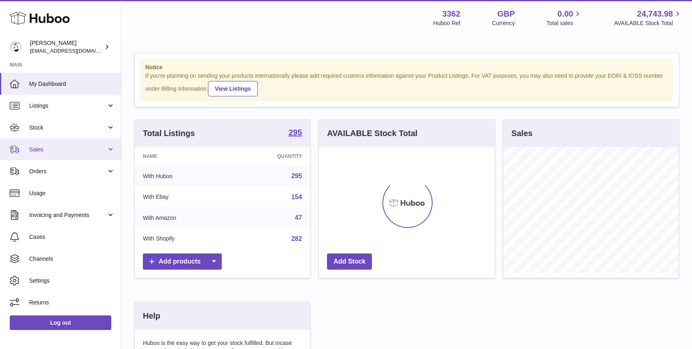 This screenshot has height=349, width=692. What do you see at coordinates (447, 23) in the screenshot?
I see `div: Huboo Ref` at bounding box center [447, 23].